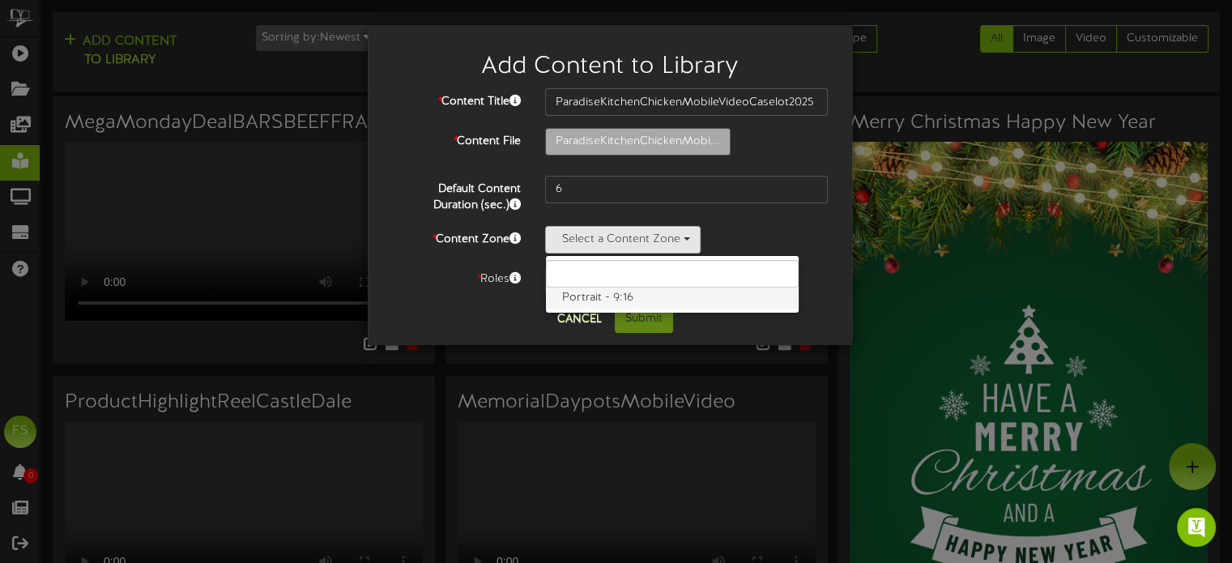 The image size is (1232, 563). Describe the element at coordinates (610, 66) in the screenshot. I see `h2: Add Content to Library` at that location.